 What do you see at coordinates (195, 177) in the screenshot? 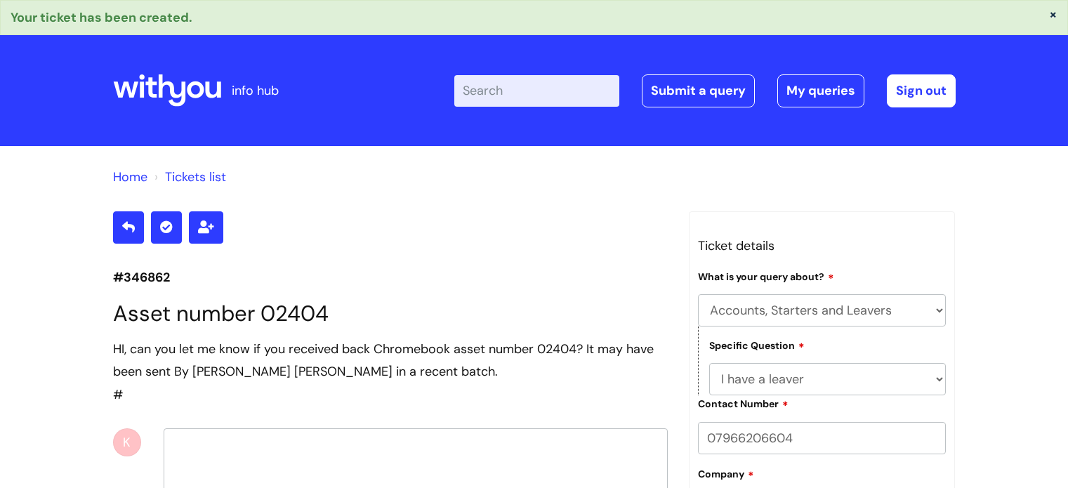
I see `a: Tickets list` at bounding box center [195, 177].